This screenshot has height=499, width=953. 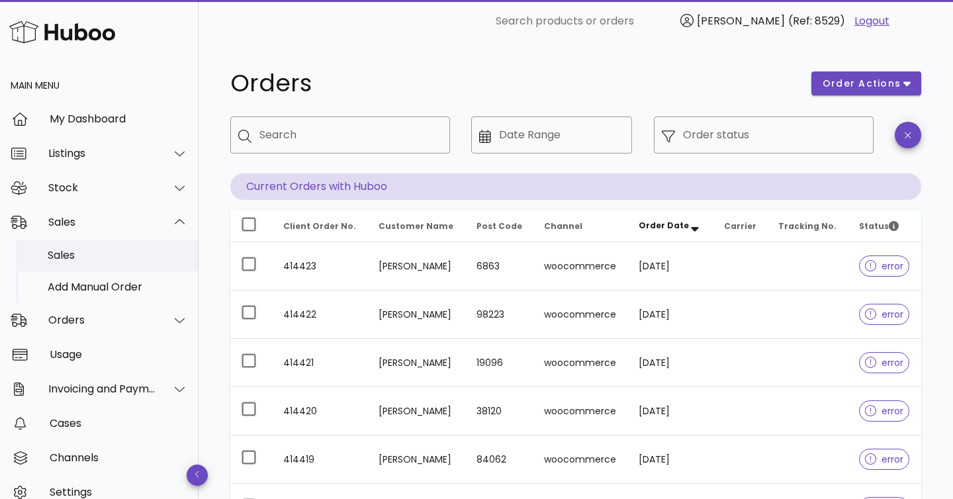 I want to click on span: Order Date, so click(x=664, y=225).